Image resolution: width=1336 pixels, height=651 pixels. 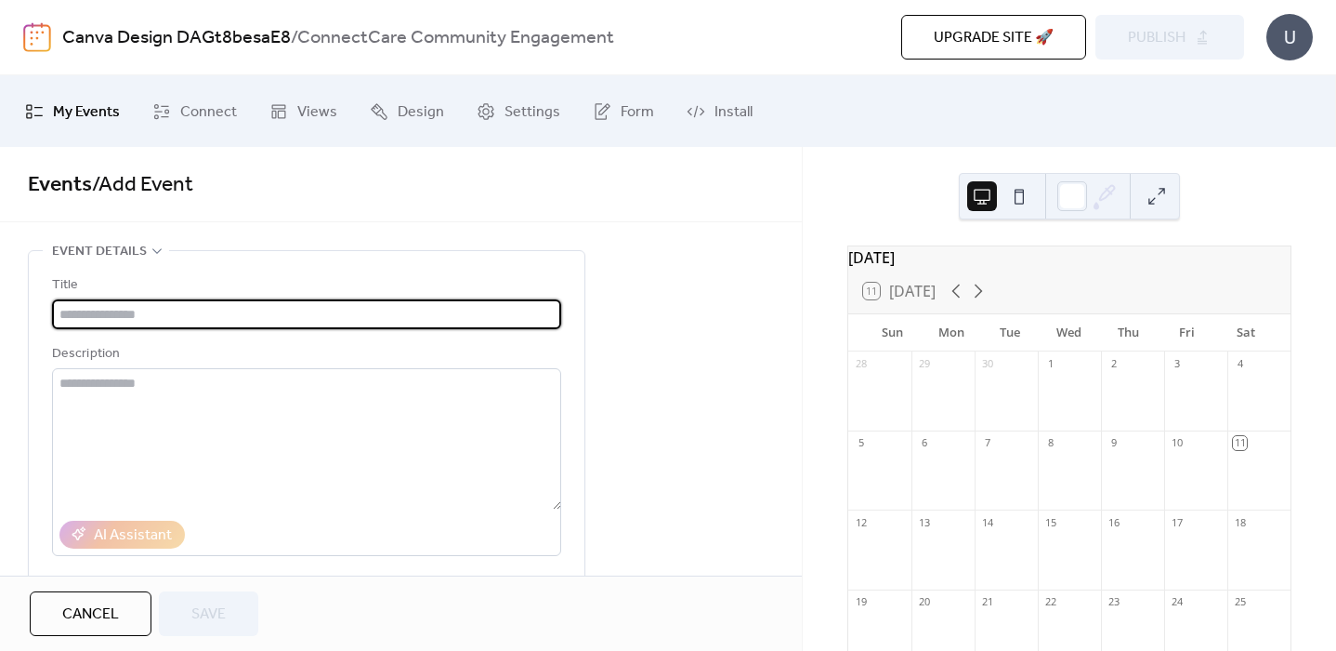 I want to click on div: 1, so click(x=1050, y=363).